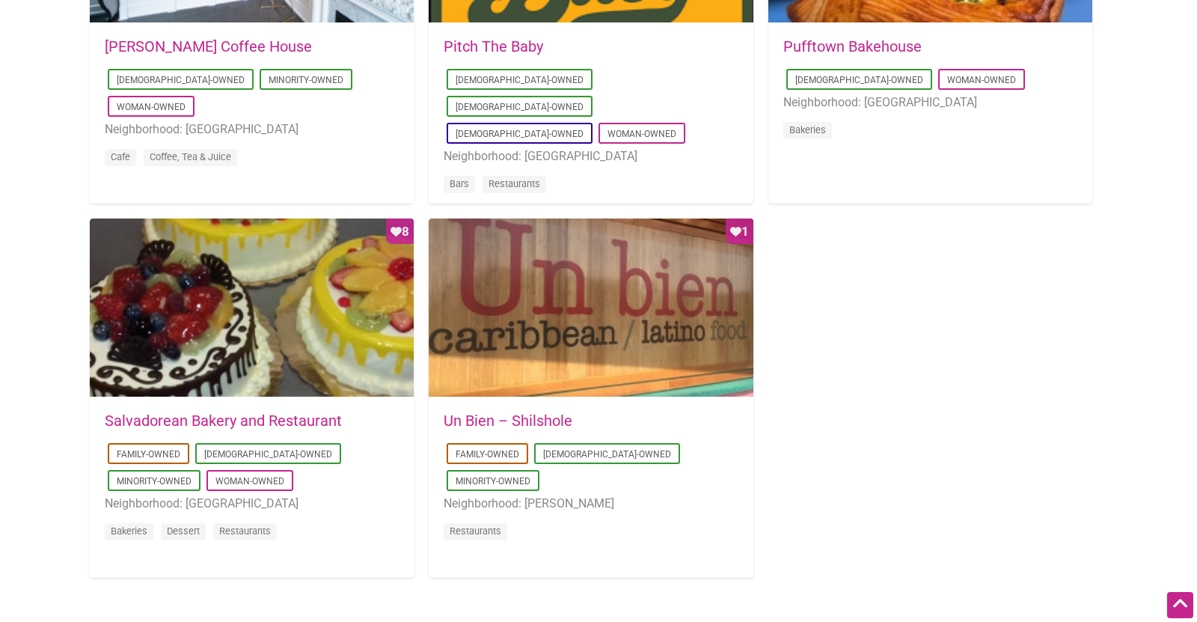 The height and width of the screenshot is (622, 1197). Describe the element at coordinates (508, 420) in the screenshot. I see `a: Un Bien – Shilshole` at that location.